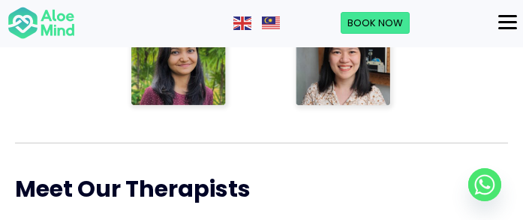 The height and width of the screenshot is (220, 523). Describe the element at coordinates (272, 23) in the screenshot. I see `a: Malay` at that location.